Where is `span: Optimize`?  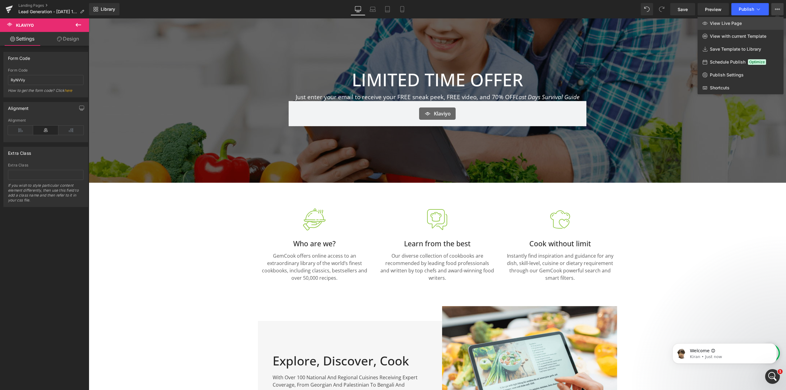 span: Optimize is located at coordinates (757, 62).